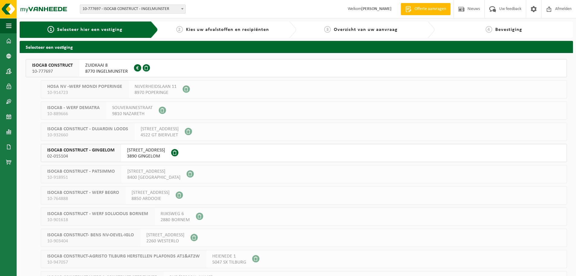 The width and height of the screenshot is (576, 276). What do you see at coordinates (229, 256) in the screenshot?
I see `span: HEIENEDE 1` at bounding box center [229, 256].